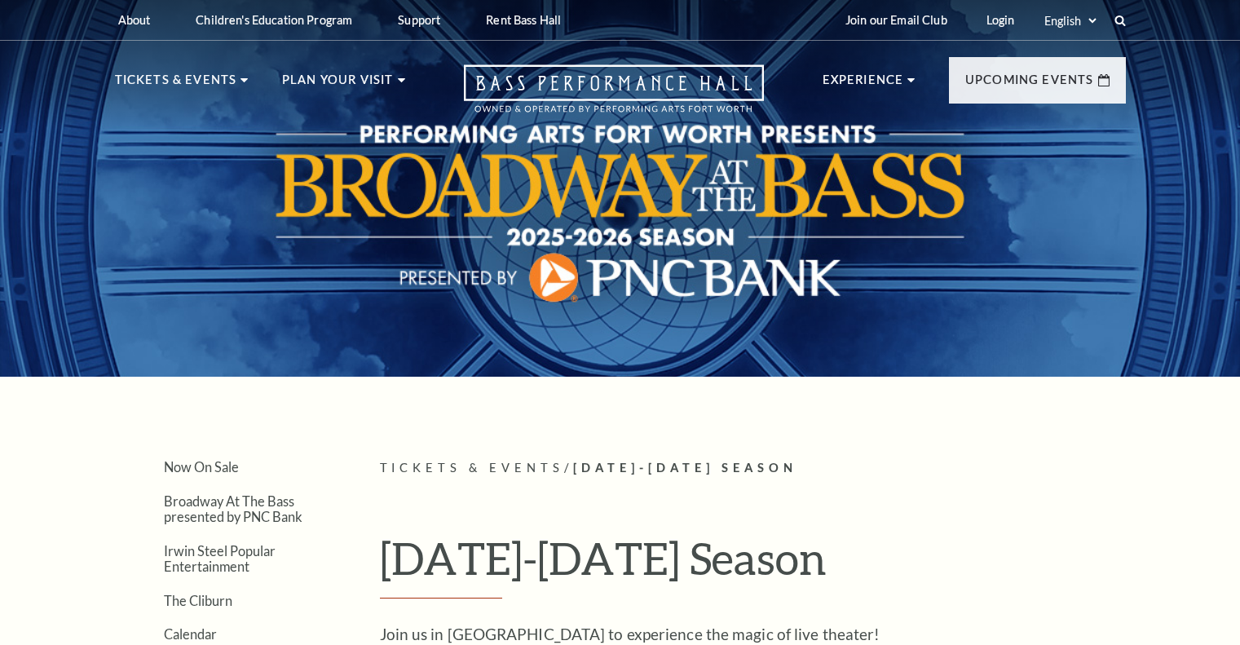 The height and width of the screenshot is (645, 1240). I want to click on select: Select:, so click(1070, 20).